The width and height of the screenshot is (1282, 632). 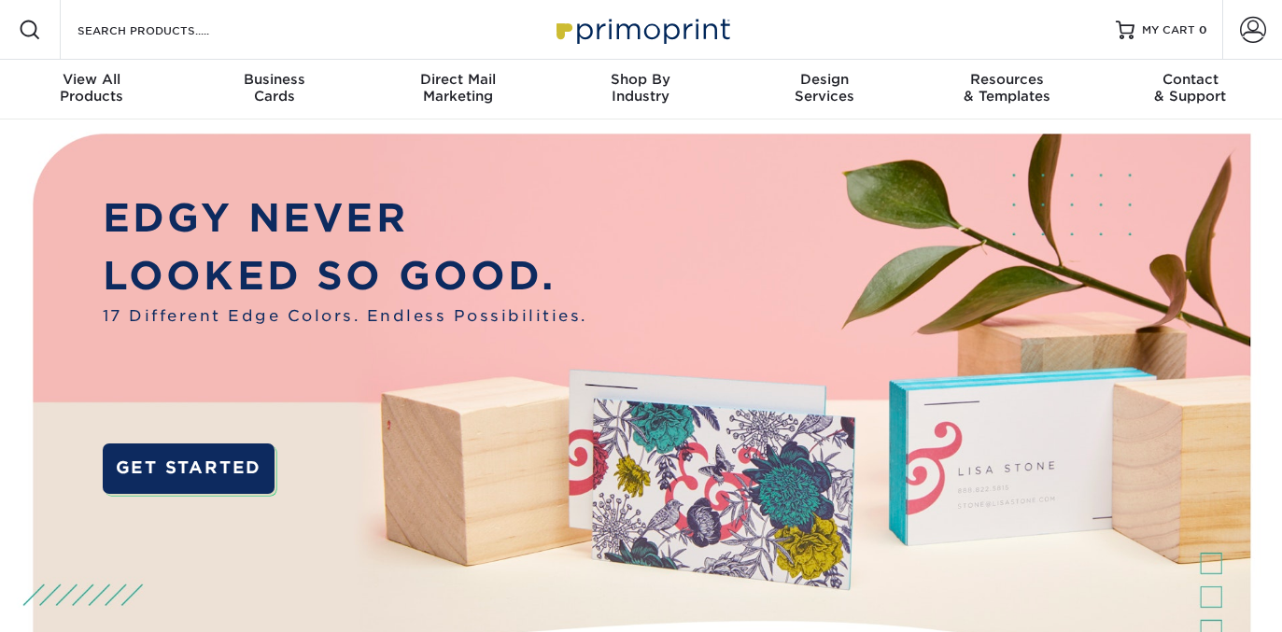 I want to click on p: EDGY NEVER, so click(x=345, y=219).